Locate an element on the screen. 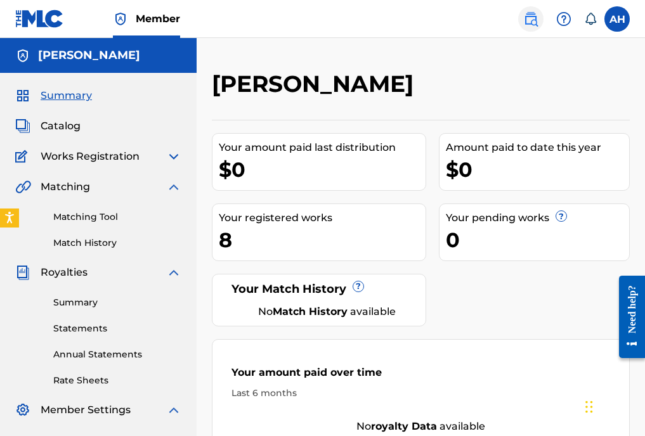 This screenshot has width=645, height=436. strong: royalty data is located at coordinates (404, 426).